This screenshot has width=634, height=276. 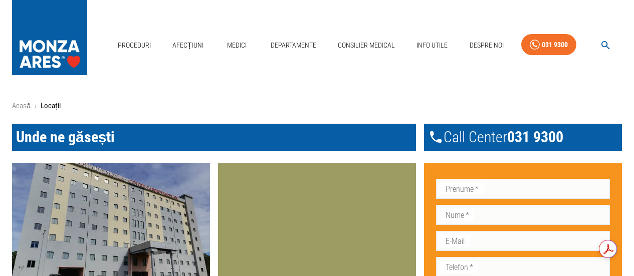 What do you see at coordinates (188, 45) in the screenshot?
I see `a: Afecțiuni` at bounding box center [188, 45].